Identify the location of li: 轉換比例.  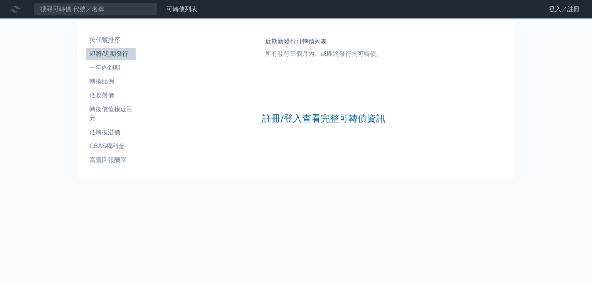
(111, 82).